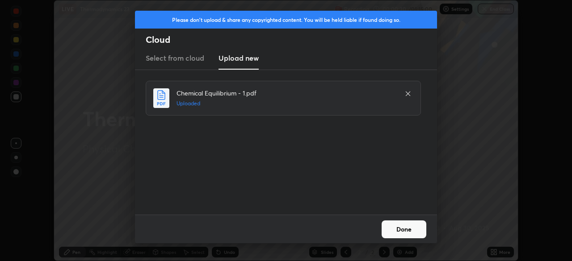 Image resolution: width=572 pixels, height=261 pixels. I want to click on button: Done, so click(404, 230).